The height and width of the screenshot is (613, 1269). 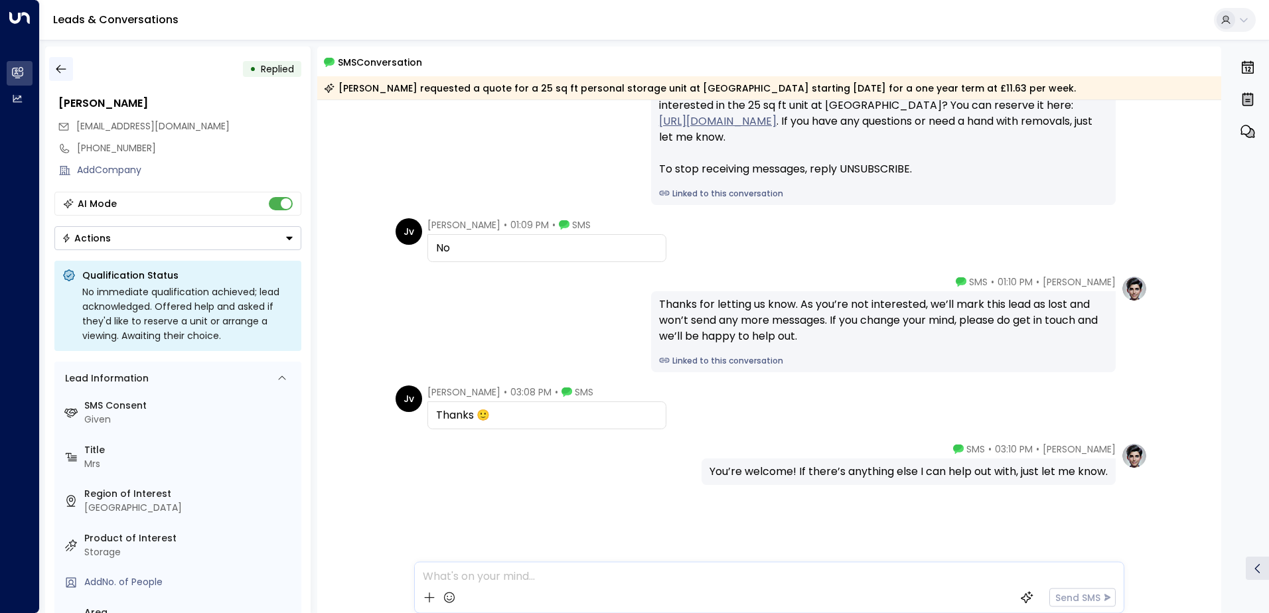 What do you see at coordinates (188, 314) in the screenshot?
I see `div: No immediate qualification achieved; lead acknowledged. Offered help and asked if they'd like to ...` at bounding box center [188, 314].